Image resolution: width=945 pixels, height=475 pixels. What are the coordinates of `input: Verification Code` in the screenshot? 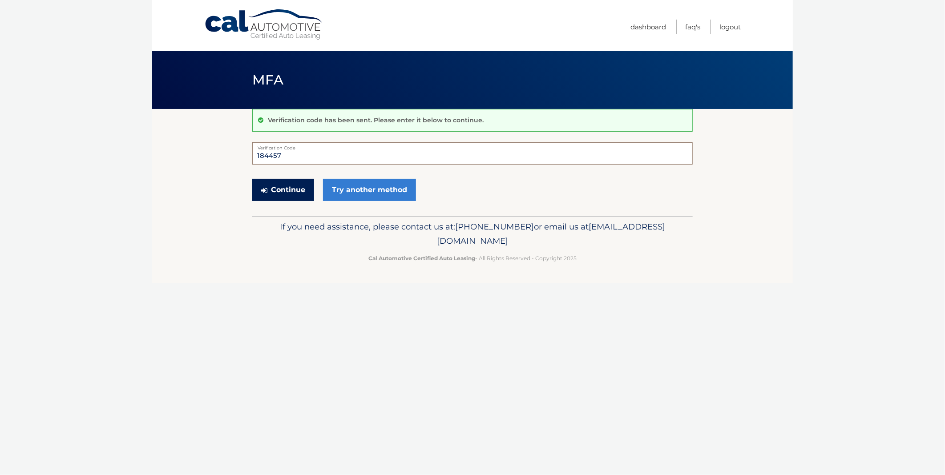 It's located at (472, 153).